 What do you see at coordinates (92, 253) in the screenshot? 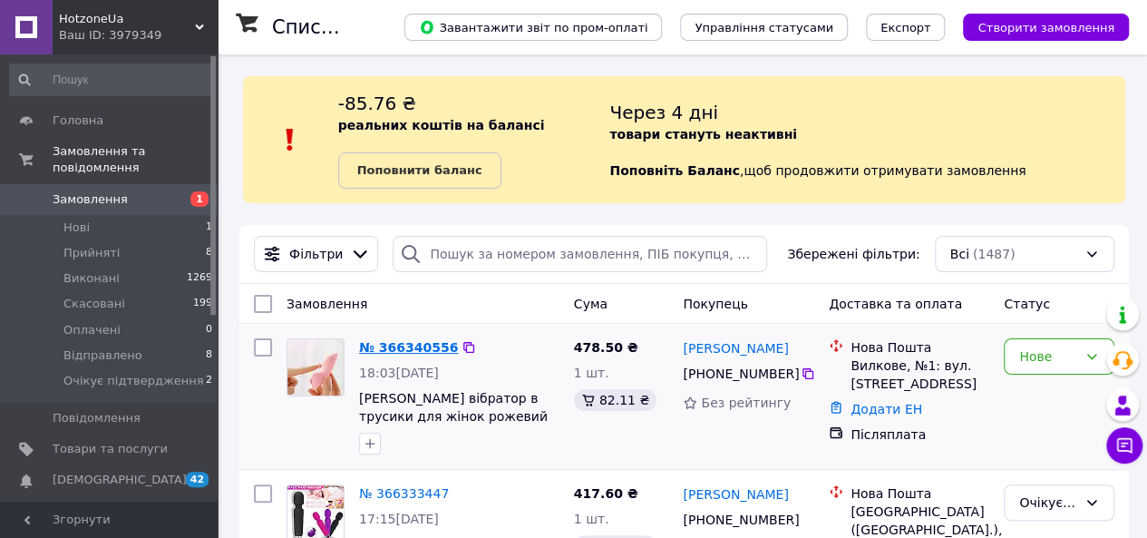
I see `span: Прийняті` at bounding box center [92, 253].